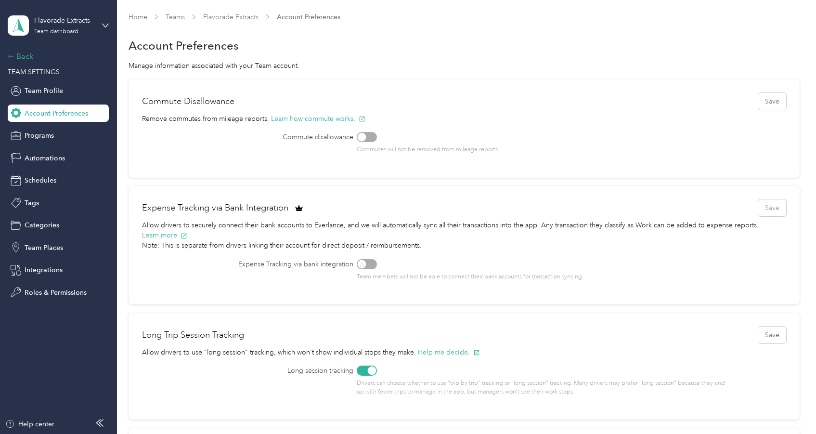  What do you see at coordinates (544, 150) in the screenshot?
I see `p: Commutes will not be removed from mileage reports.` at bounding box center [544, 150].